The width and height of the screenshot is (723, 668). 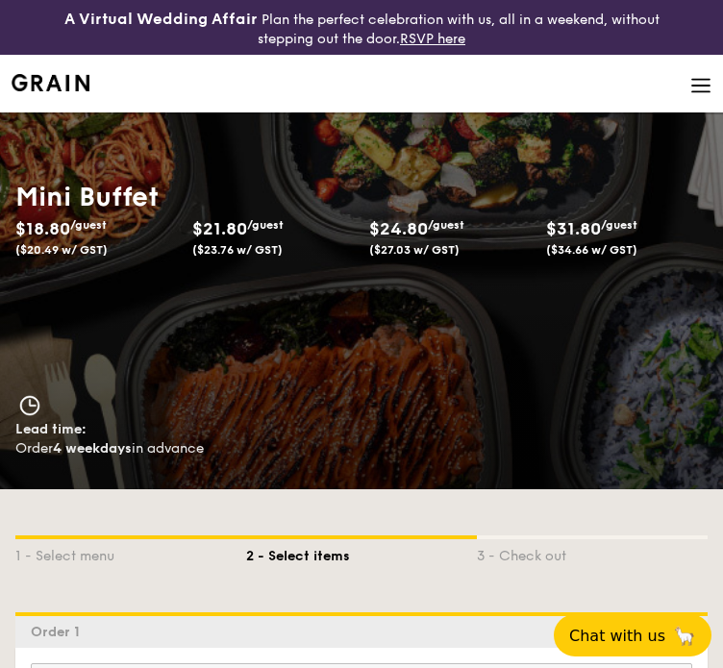 What do you see at coordinates (30, 406) in the screenshot?
I see `img: icon-clock.2db775ea.svg` at bounding box center [30, 406].